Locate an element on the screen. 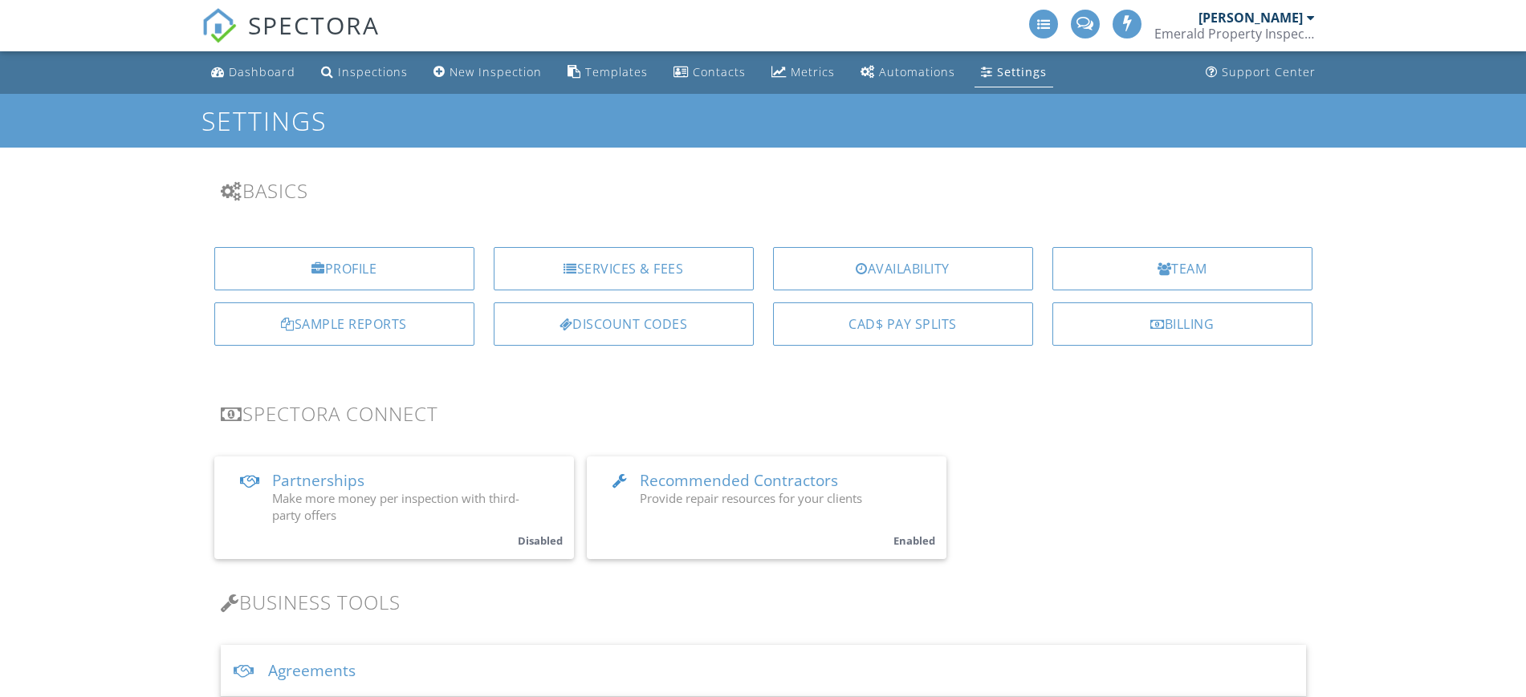  a: Metrics is located at coordinates (803, 72).